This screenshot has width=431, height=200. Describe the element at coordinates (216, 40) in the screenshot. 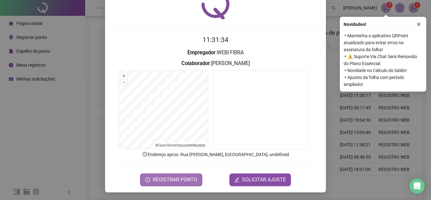

I see `time: 11:31:34` at that location.